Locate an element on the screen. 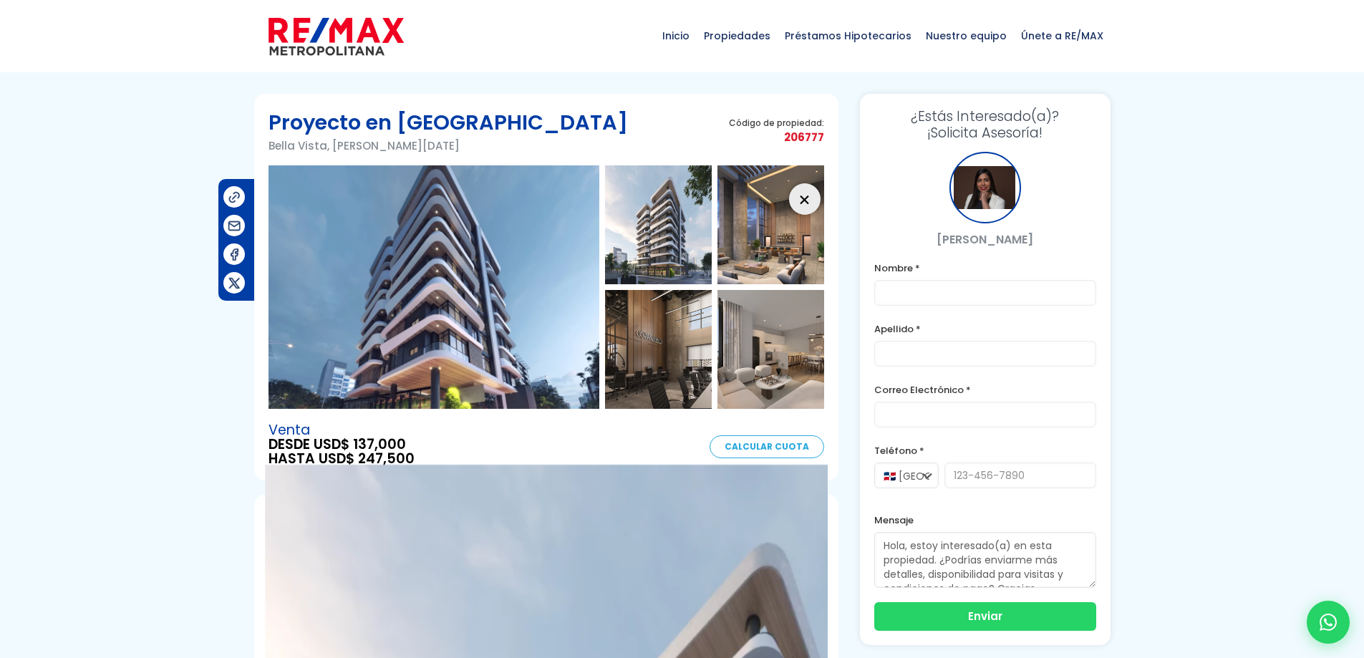  label: Teléfono * is located at coordinates (985, 450).